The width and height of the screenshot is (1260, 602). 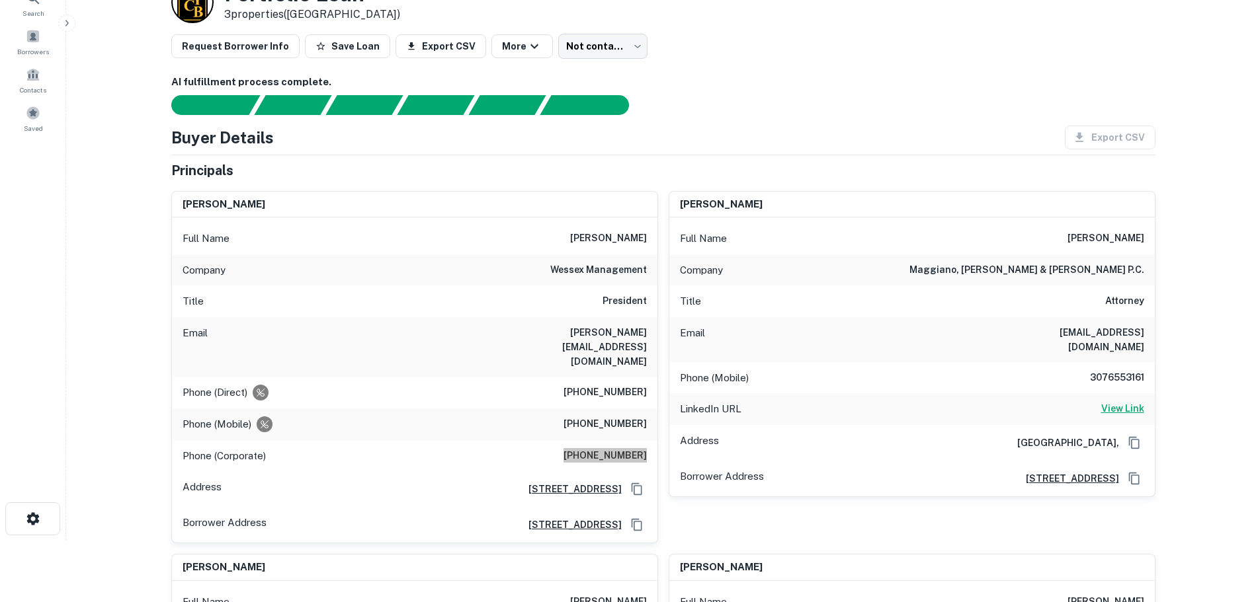 What do you see at coordinates (1104, 378) in the screenshot?
I see `h6: 3076553161` at bounding box center [1104, 378].